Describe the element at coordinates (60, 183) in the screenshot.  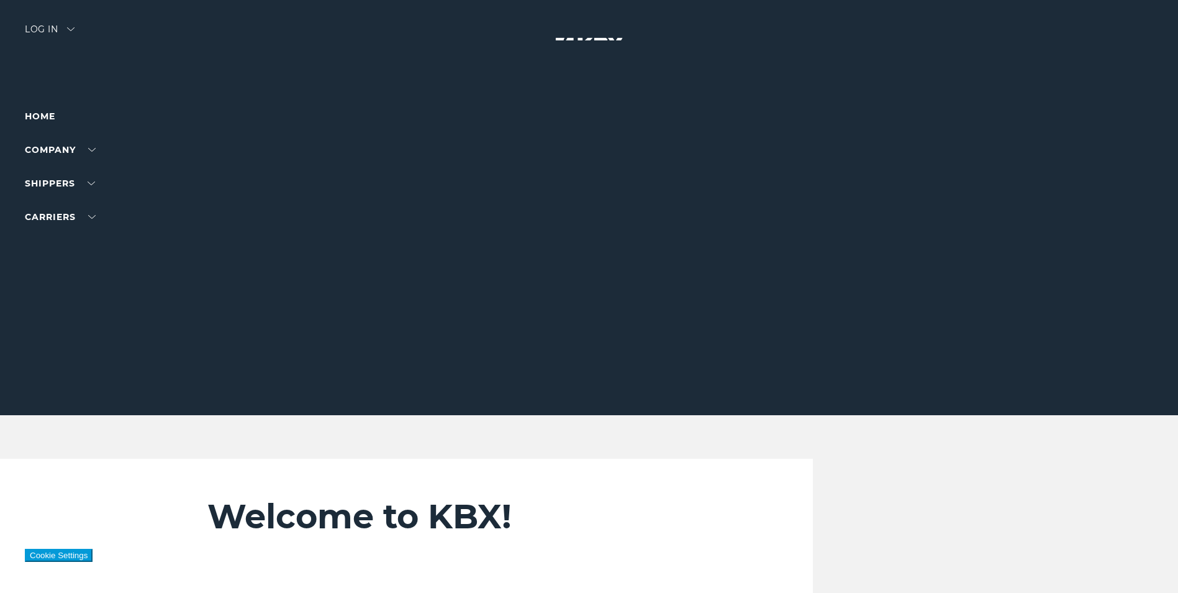
I see `a: SHIPPERS` at that location.